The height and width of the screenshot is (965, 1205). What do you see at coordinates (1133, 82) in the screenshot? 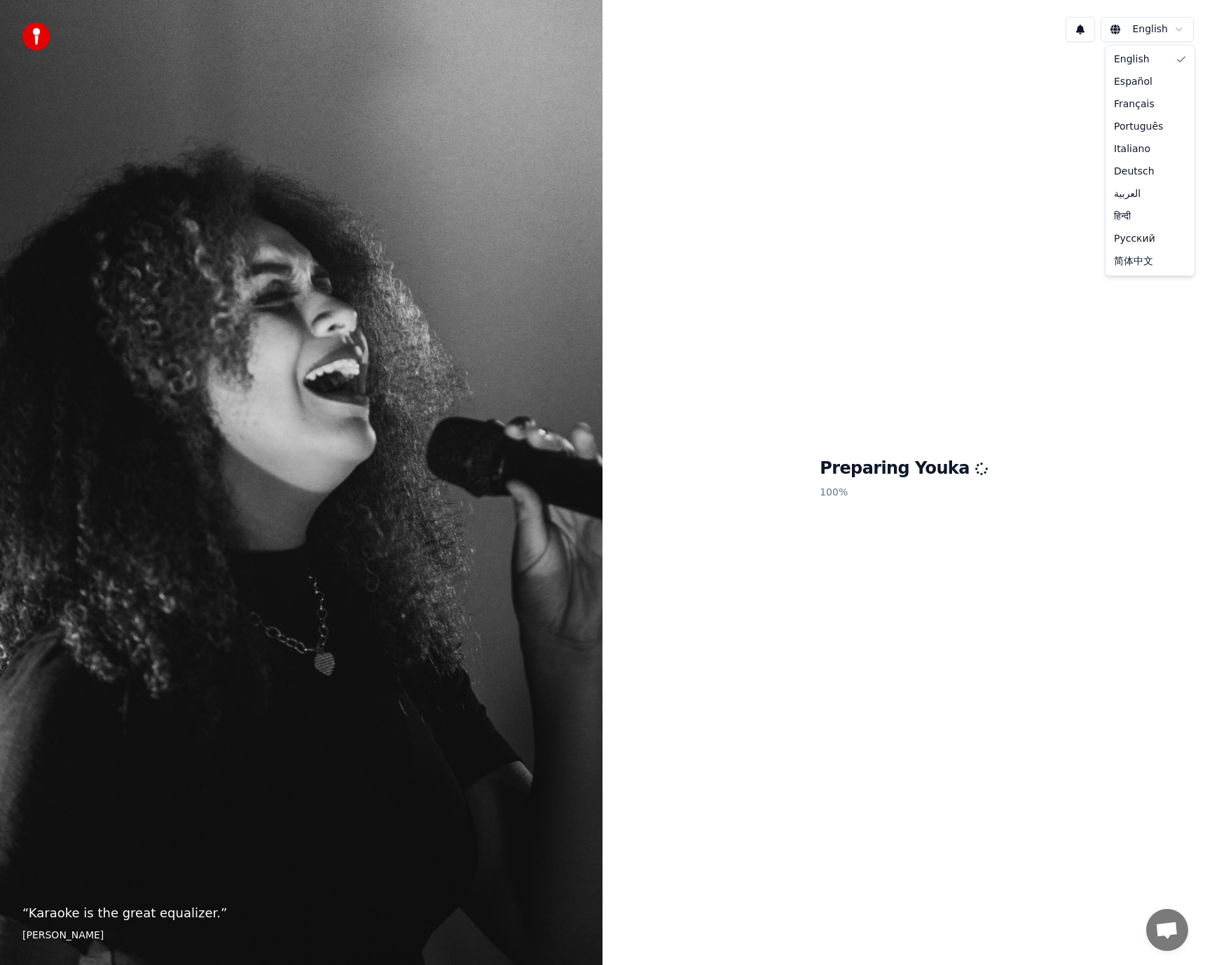
I see `span: Español` at bounding box center [1133, 82].